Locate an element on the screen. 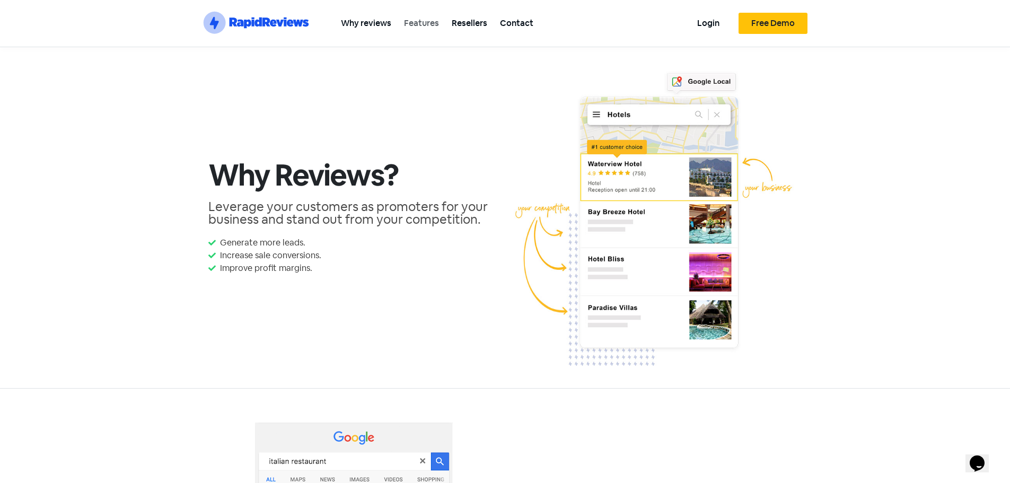 Image resolution: width=1010 pixels, height=483 pixels. span: Generate more leads. is located at coordinates (261, 243).